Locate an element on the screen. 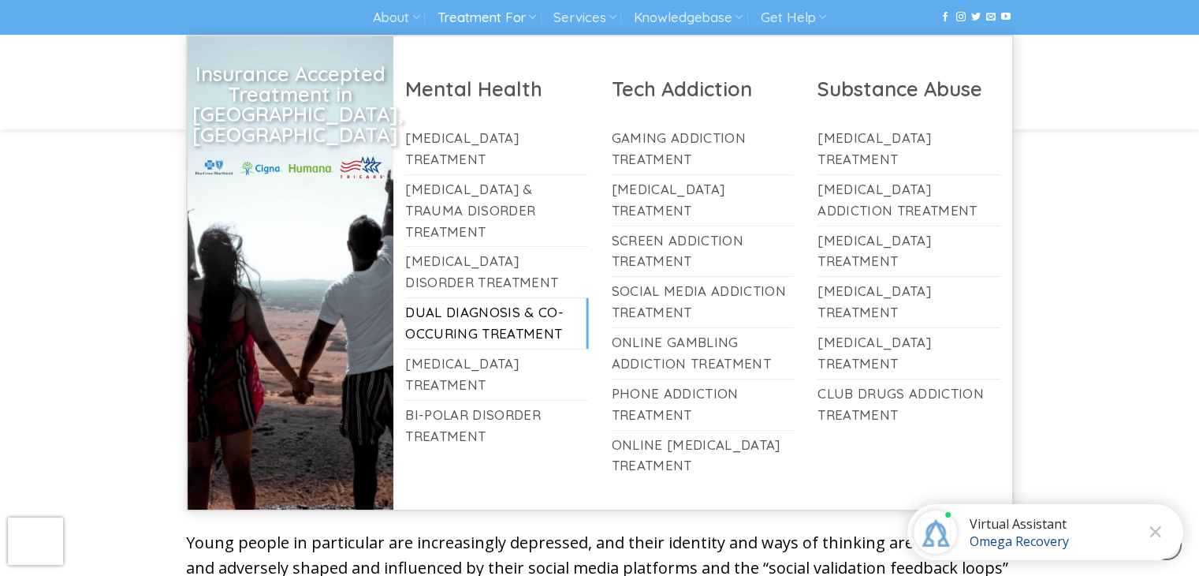 Image resolution: width=1199 pixels, height=576 pixels. a: Phone Addiction Treatment is located at coordinates (703, 404).